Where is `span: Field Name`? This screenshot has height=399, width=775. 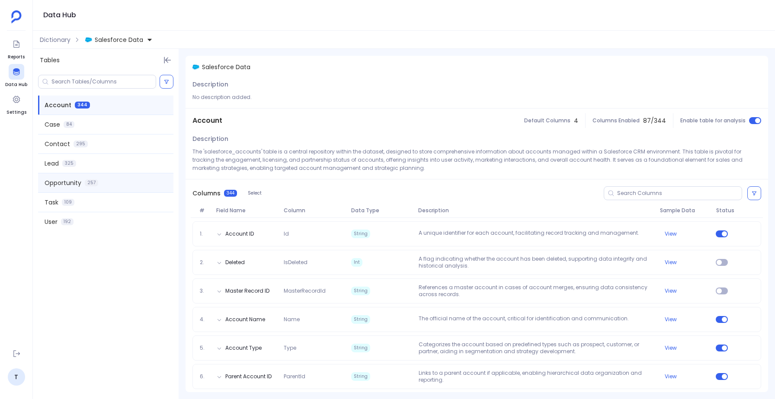 span: Field Name is located at coordinates (246, 211).